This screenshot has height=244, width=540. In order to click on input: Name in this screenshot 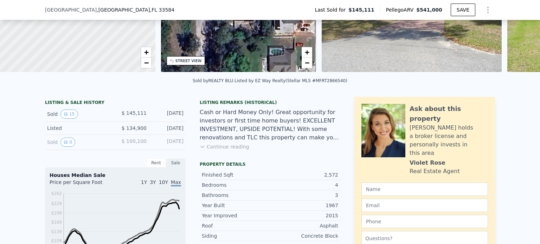, I will do `click(425, 190)`.